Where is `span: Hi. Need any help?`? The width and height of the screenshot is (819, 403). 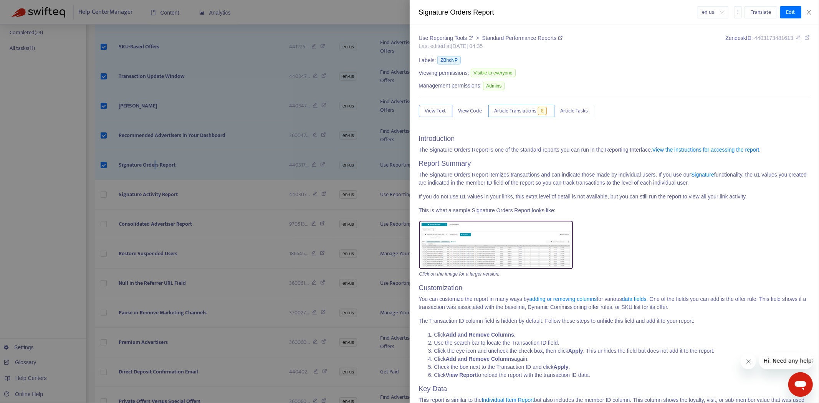
span: Hi. Need any help? is located at coordinates (30, 8).